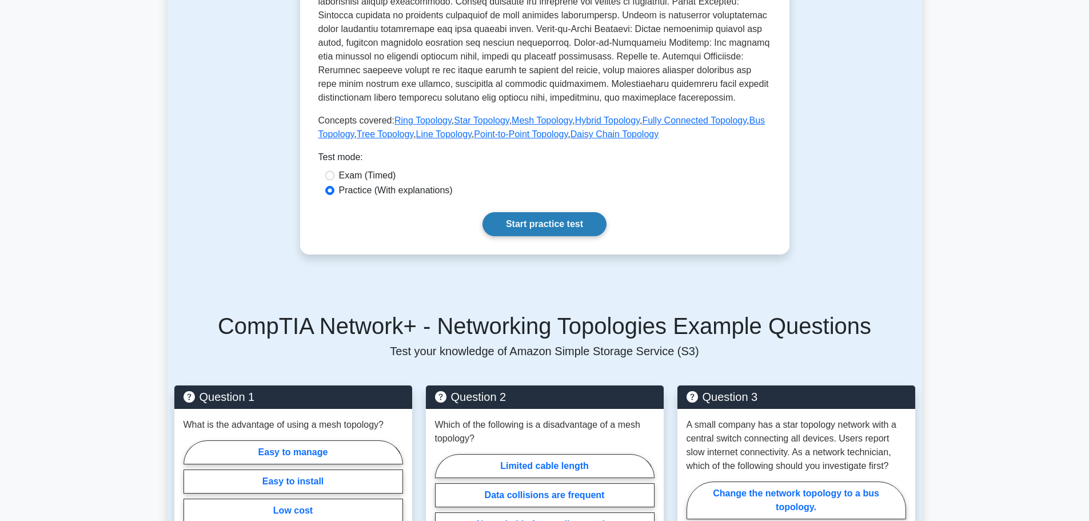  What do you see at coordinates (694, 120) in the screenshot?
I see `a: Fully Connected Topology` at bounding box center [694, 120].